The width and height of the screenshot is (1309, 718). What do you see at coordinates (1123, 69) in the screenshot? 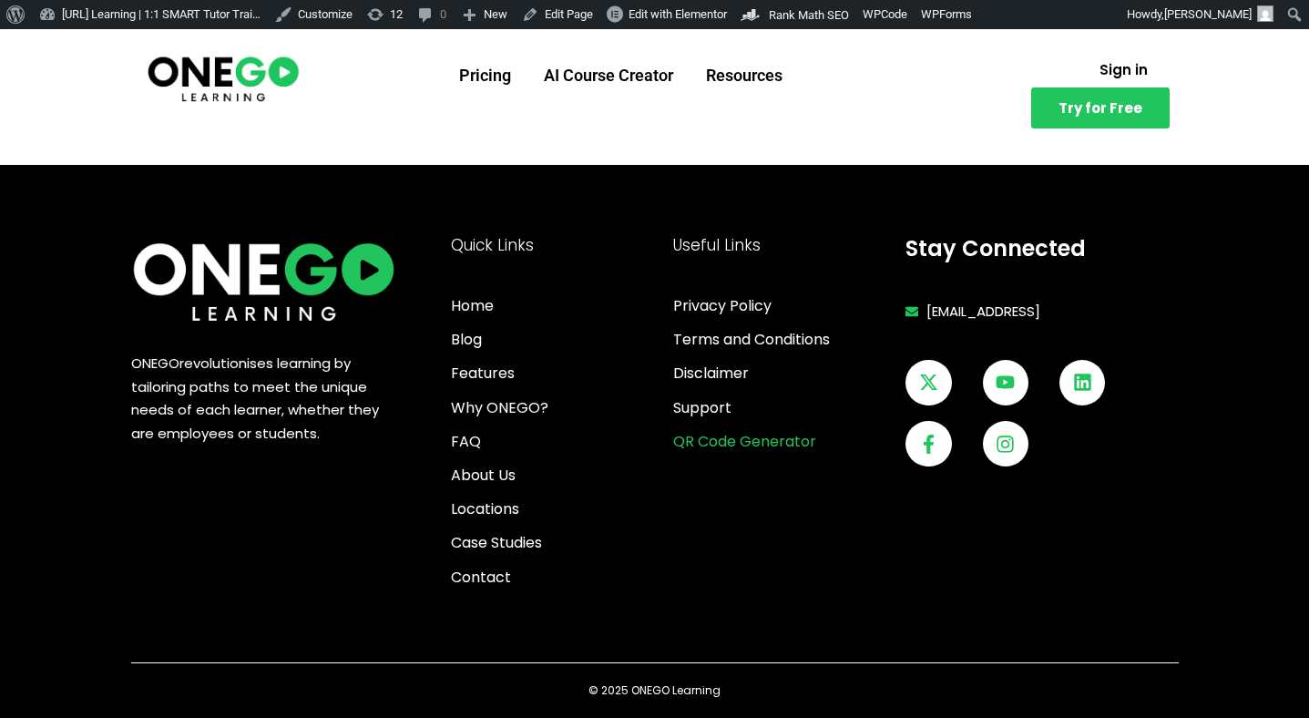
I see `span: Sign in` at bounding box center [1123, 69].